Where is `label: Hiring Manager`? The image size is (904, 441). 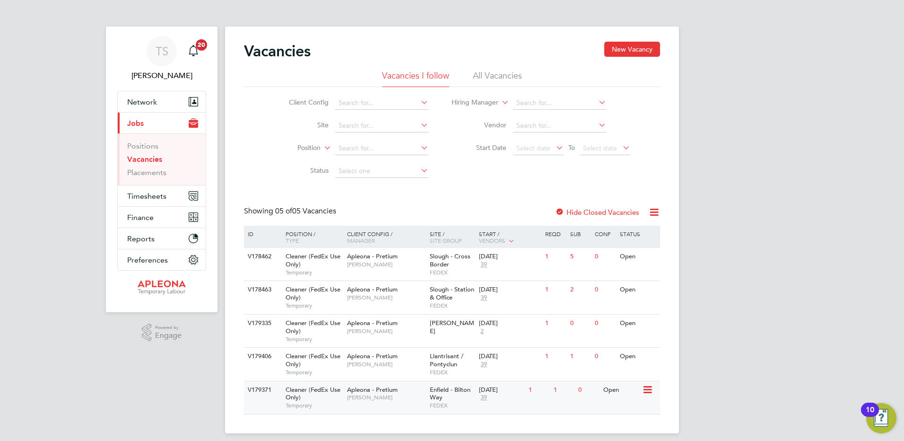 label: Hiring Manager is located at coordinates (471, 103).